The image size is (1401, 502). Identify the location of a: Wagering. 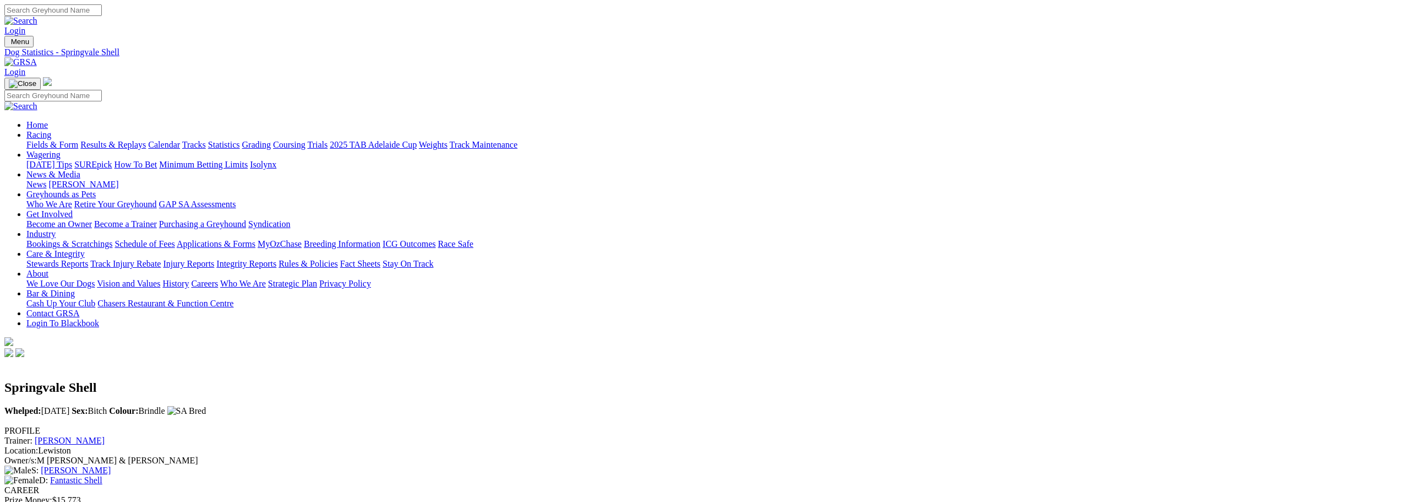
(44, 154).